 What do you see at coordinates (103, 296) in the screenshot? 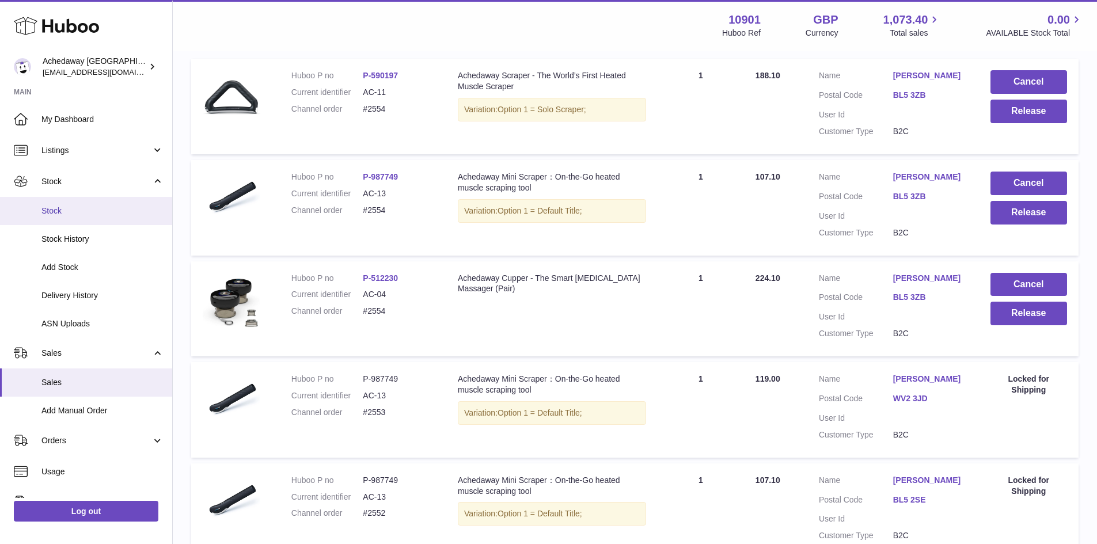
I see `span: Delivery History` at bounding box center [103, 296].